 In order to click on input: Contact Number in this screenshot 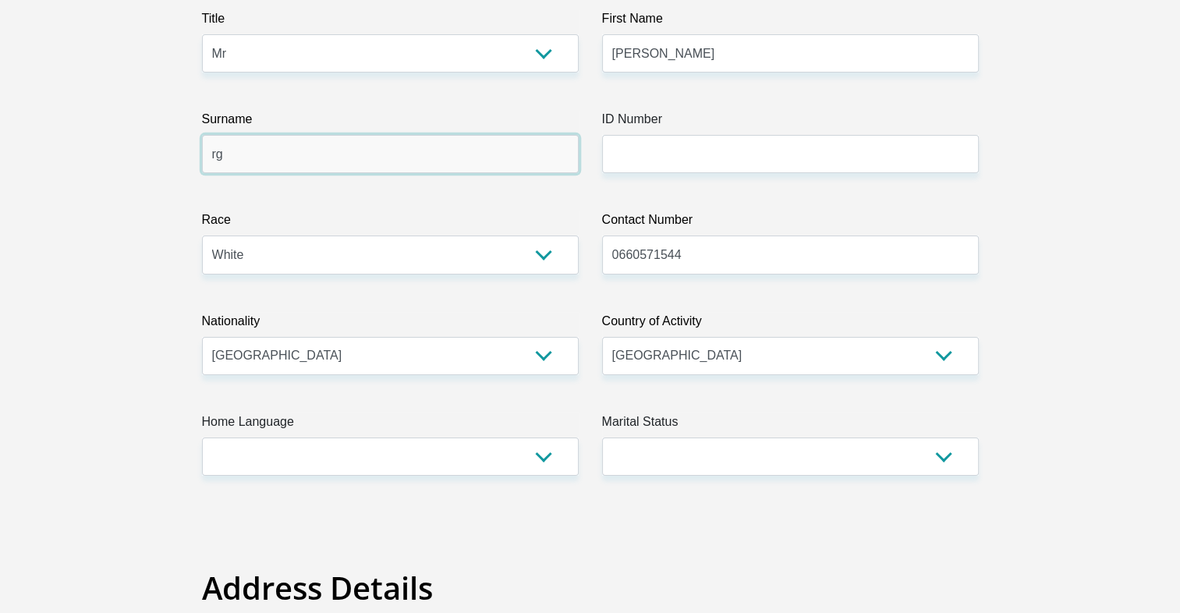, I will do `click(790, 254)`.